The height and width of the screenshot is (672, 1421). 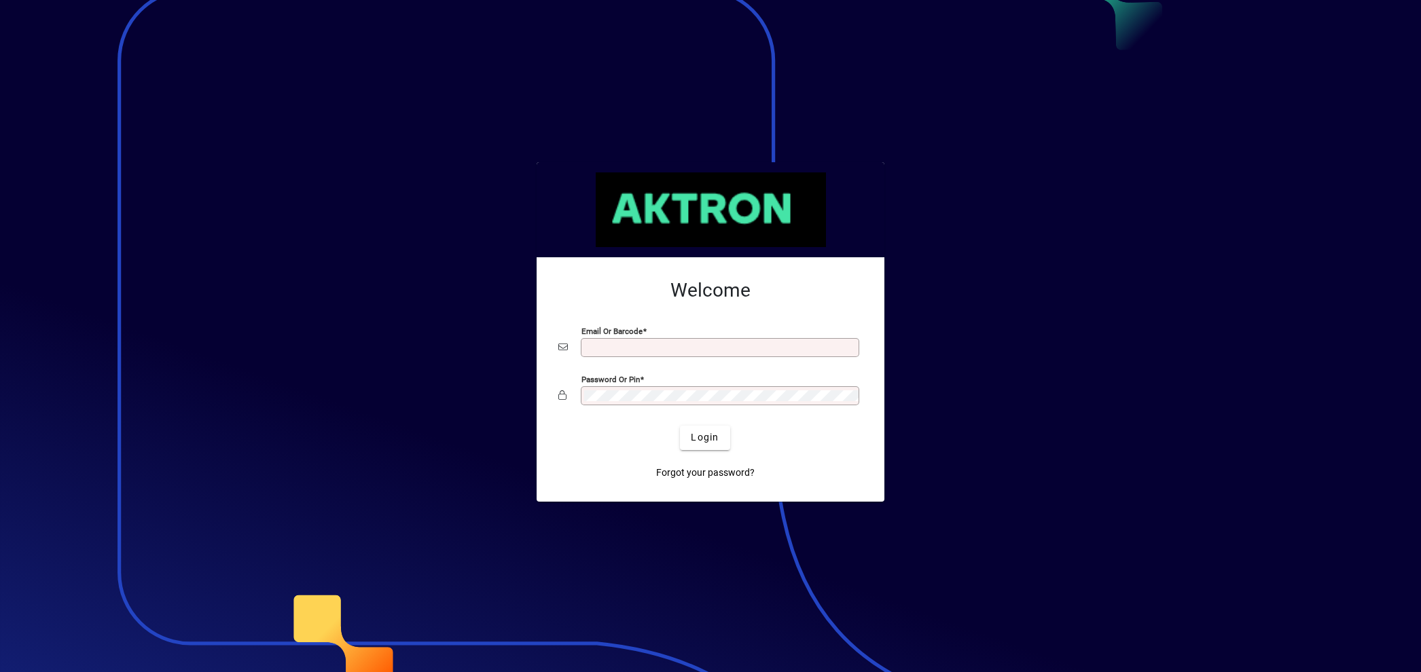 I want to click on mat-label: Email or Barcode, so click(x=612, y=331).